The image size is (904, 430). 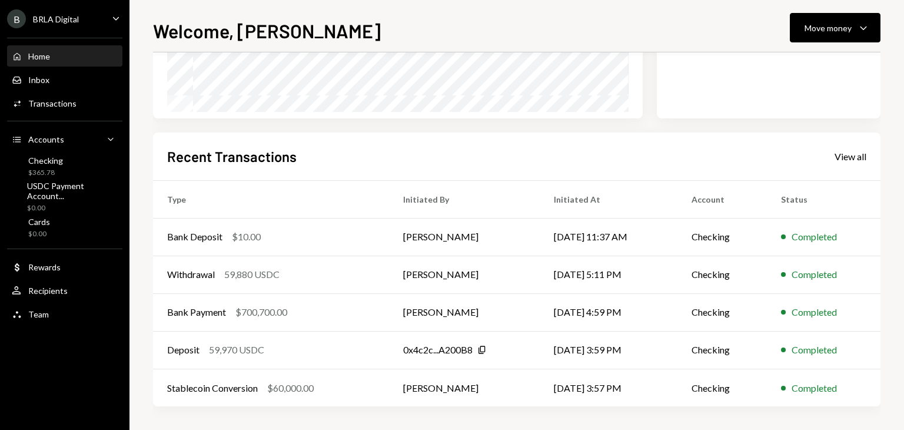 What do you see at coordinates (65, 314) in the screenshot?
I see `a: Team` at bounding box center [65, 314].